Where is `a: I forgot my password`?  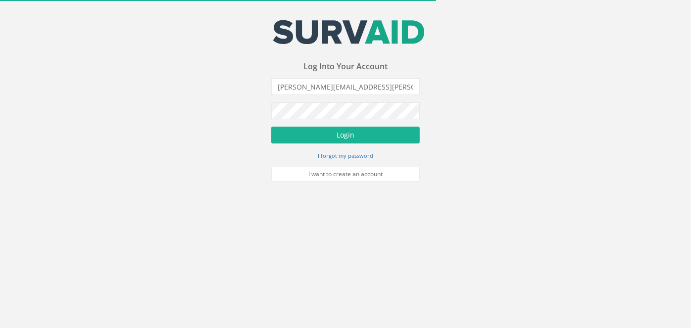
a: I forgot my password is located at coordinates (345, 155).